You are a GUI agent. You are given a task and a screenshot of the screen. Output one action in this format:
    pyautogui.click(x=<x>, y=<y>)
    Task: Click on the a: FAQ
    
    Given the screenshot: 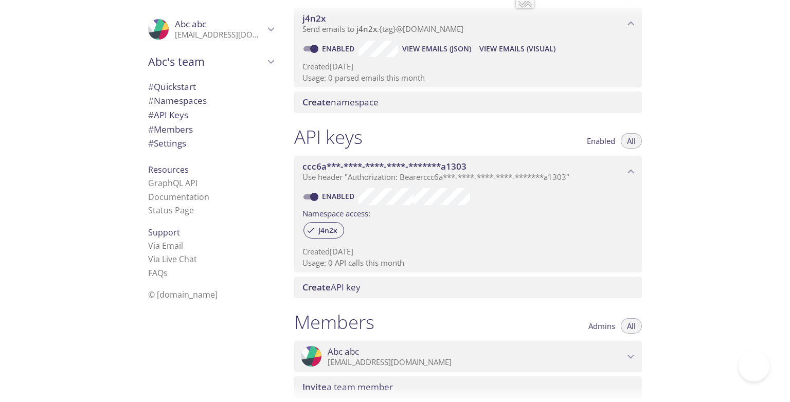 What is the action you would take?
    pyautogui.click(x=158, y=273)
    